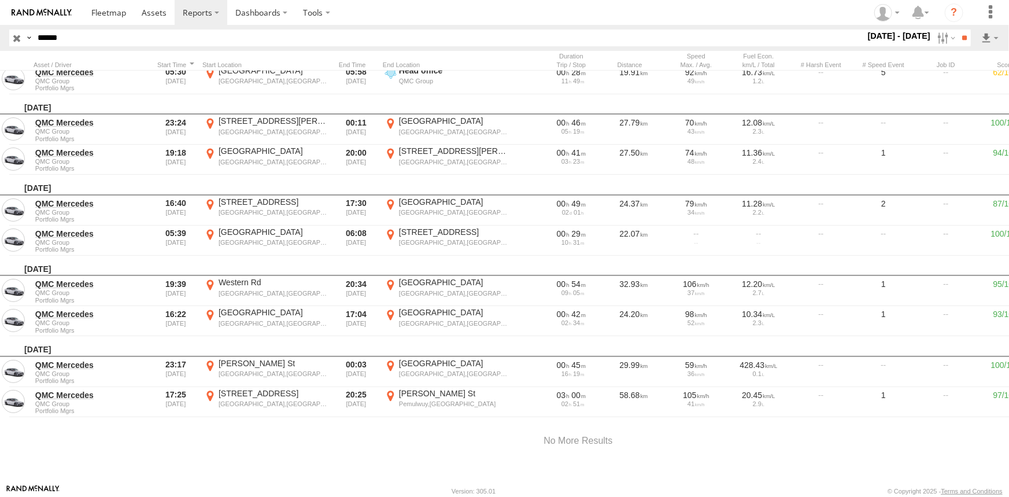 This screenshot has height=497, width=1009. I want to click on span: 01, so click(578, 212).